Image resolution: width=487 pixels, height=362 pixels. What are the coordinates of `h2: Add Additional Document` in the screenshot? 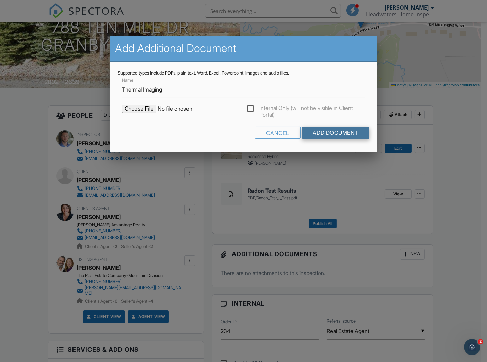 It's located at (243, 48).